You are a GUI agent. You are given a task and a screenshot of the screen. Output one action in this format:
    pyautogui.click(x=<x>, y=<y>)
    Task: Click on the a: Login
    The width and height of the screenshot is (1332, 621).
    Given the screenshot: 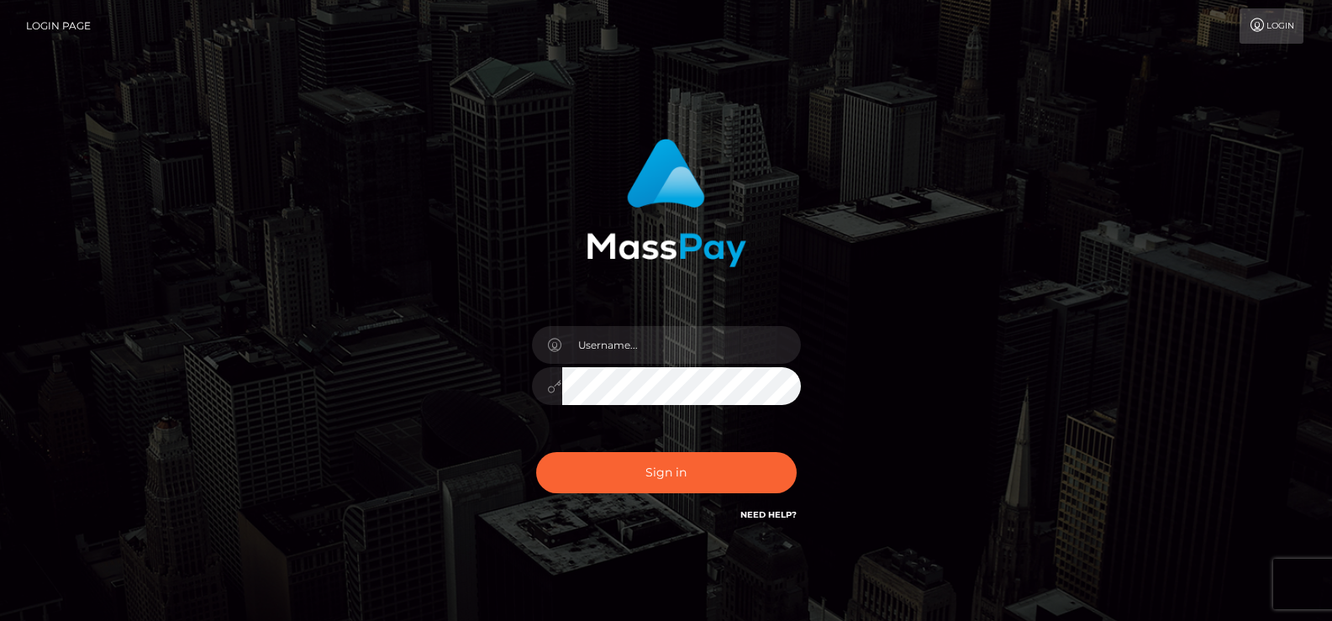 What is the action you would take?
    pyautogui.click(x=1271, y=26)
    